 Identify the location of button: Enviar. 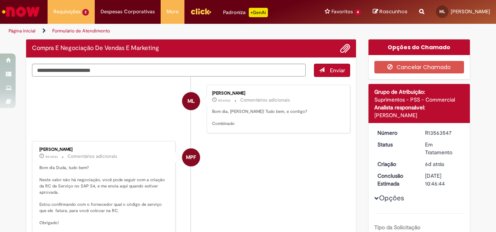
(332, 70).